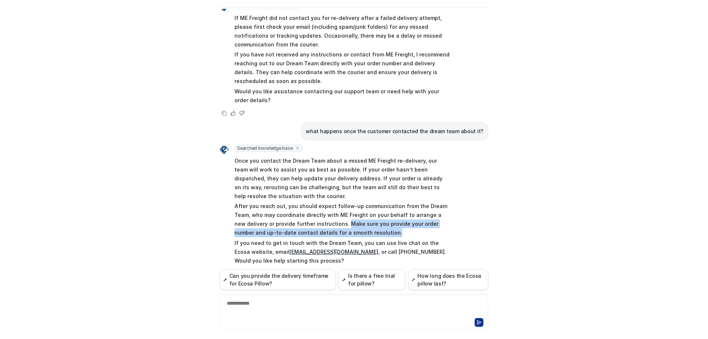 The height and width of the screenshot is (339, 708). Describe the element at coordinates (342, 220) in the screenshot. I see `p: After you reach out, you should expect follow-up communication from the Dream Team, who may coord...` at that location.